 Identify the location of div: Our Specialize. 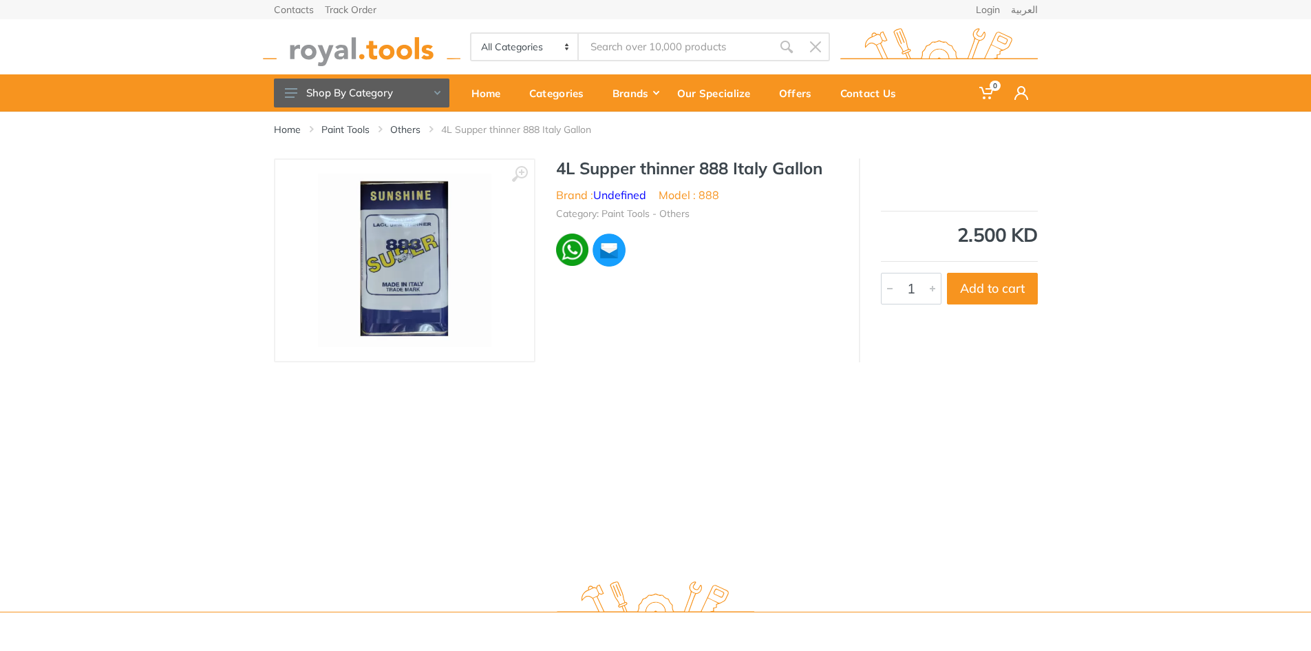
(719, 93).